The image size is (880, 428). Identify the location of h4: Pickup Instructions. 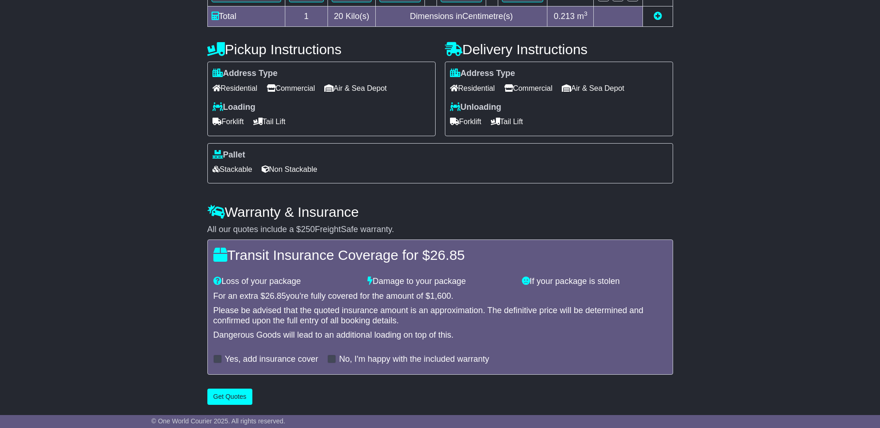
(321, 49).